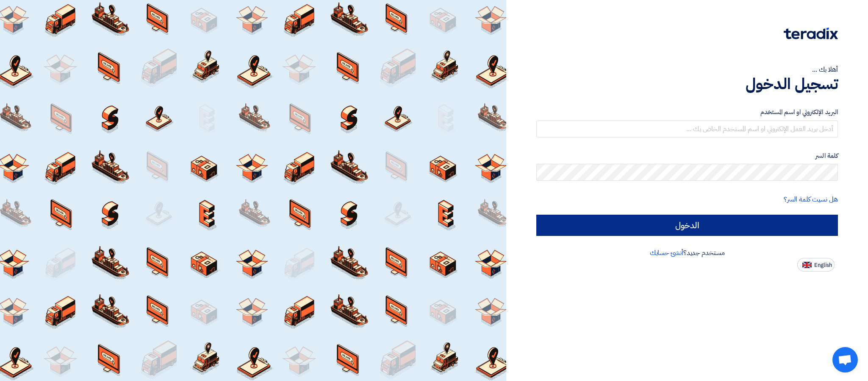 The image size is (868, 381). What do you see at coordinates (807, 264) in the screenshot?
I see `img: en-US.png` at bounding box center [807, 264].